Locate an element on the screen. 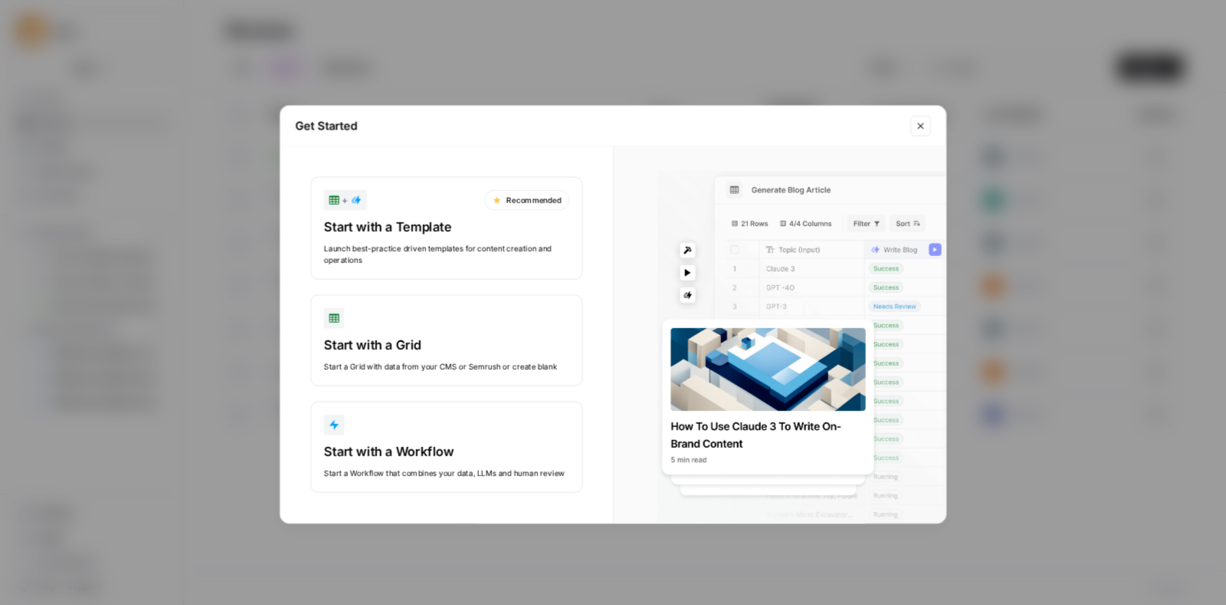 Image resolution: width=1226 pixels, height=605 pixels. button: Close modal is located at coordinates (921, 126).